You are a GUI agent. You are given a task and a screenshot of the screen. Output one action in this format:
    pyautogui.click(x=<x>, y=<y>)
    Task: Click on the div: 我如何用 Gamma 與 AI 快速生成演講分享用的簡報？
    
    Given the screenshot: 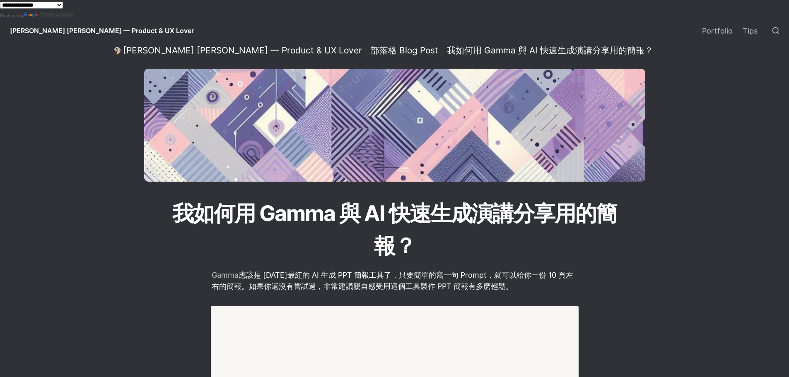 What is the action you would take?
    pyautogui.click(x=550, y=51)
    